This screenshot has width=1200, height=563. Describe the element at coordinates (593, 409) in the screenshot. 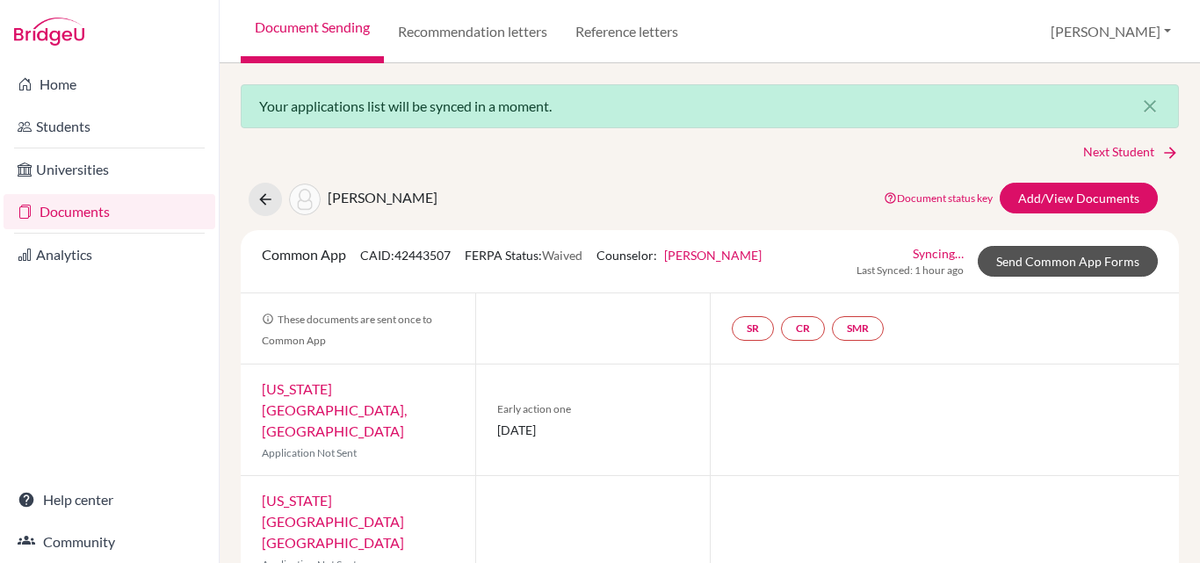

I see `span: Early action one` at that location.